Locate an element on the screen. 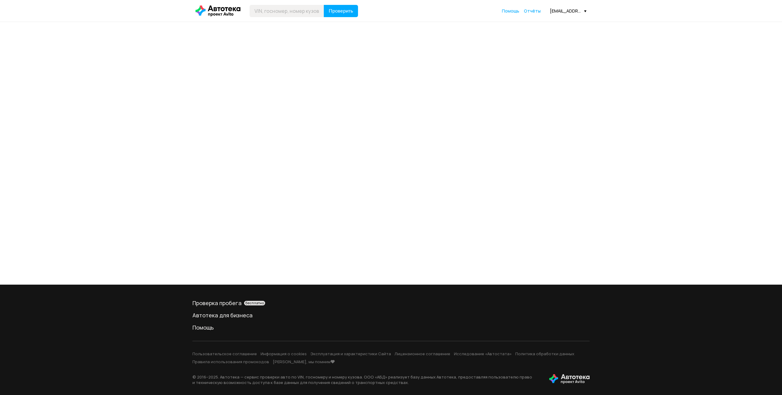 This screenshot has height=395, width=782. a: Информация о cookies is located at coordinates (284, 353).